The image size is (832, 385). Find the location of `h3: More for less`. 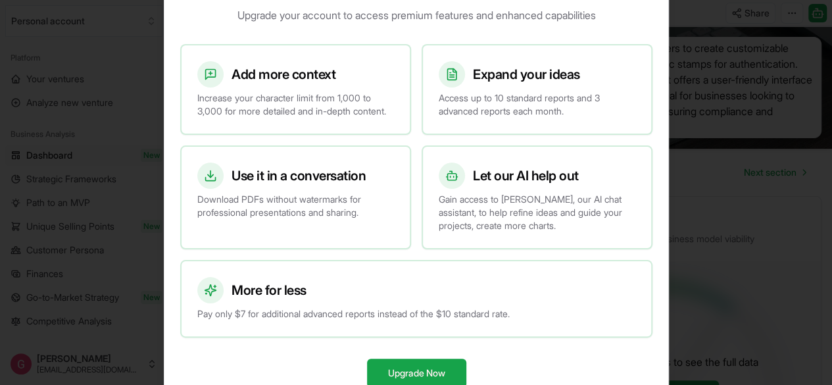

h3: More for less is located at coordinates (269, 290).